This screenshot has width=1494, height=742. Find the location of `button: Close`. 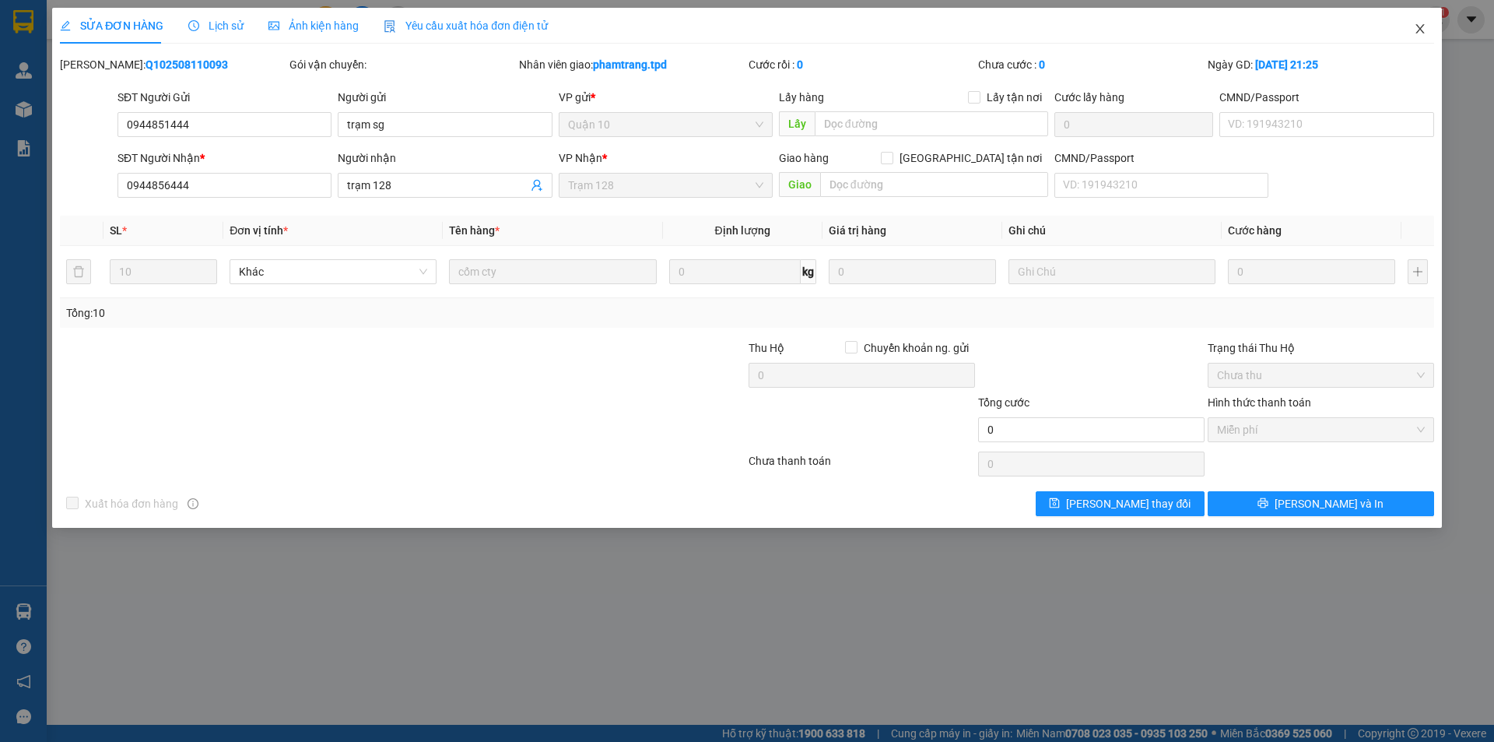

button: Close is located at coordinates (1420, 30).